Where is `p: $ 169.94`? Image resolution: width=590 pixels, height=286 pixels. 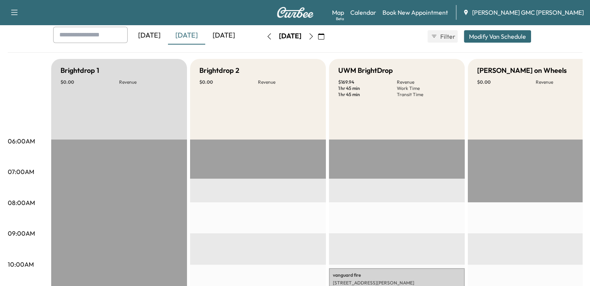
p: $ 169.94 is located at coordinates (367, 82).